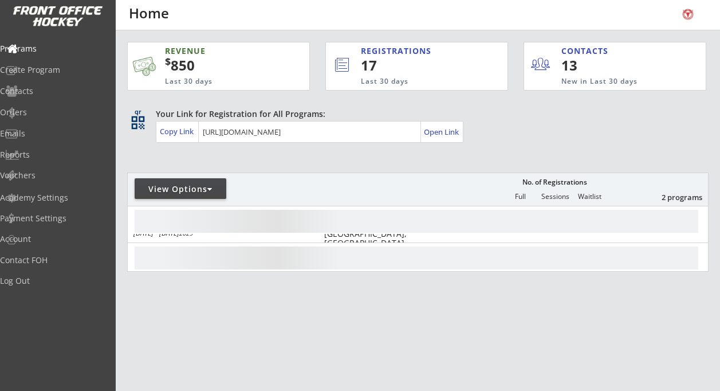 Image resolution: width=720 pixels, height=391 pixels. What do you see at coordinates (138, 123) in the screenshot?
I see `button: qr_code` at bounding box center [138, 123].